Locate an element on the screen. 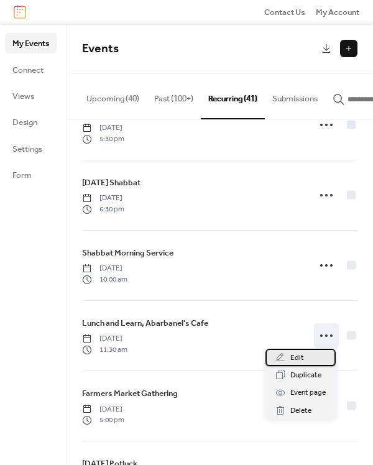 Image resolution: width=373 pixels, height=465 pixels. span: Events is located at coordinates (100, 49).